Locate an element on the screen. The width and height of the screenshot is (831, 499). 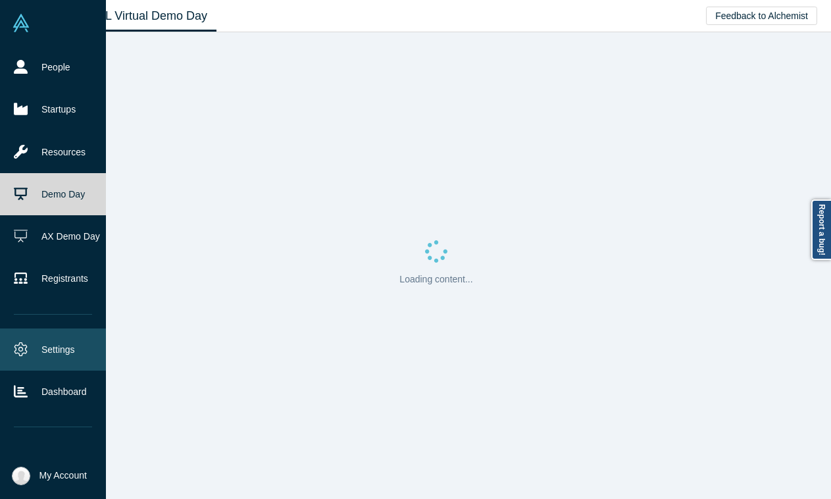
img: Katinka Harsányi's Account is located at coordinates (21, 476).